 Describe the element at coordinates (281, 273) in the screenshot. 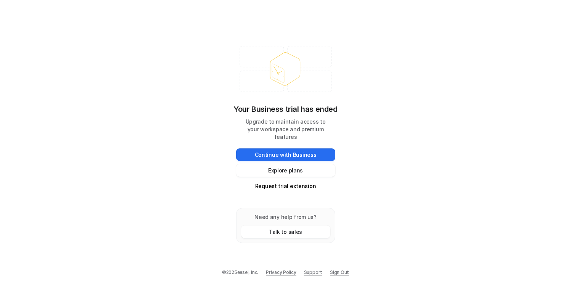

I see `a: Privacy Policy` at that location.